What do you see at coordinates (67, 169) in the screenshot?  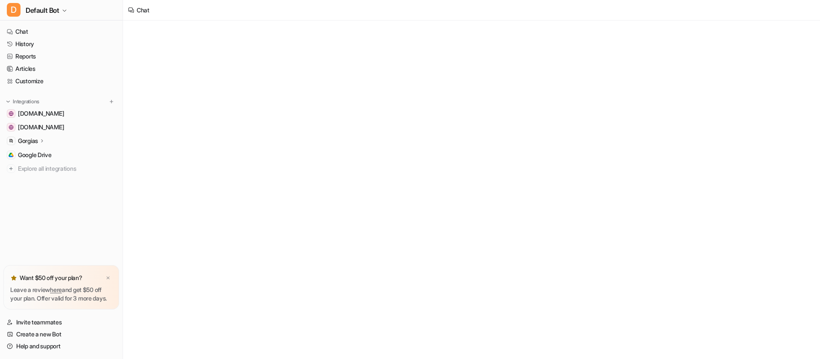 I see `span: Explore all integrations` at bounding box center [67, 169].